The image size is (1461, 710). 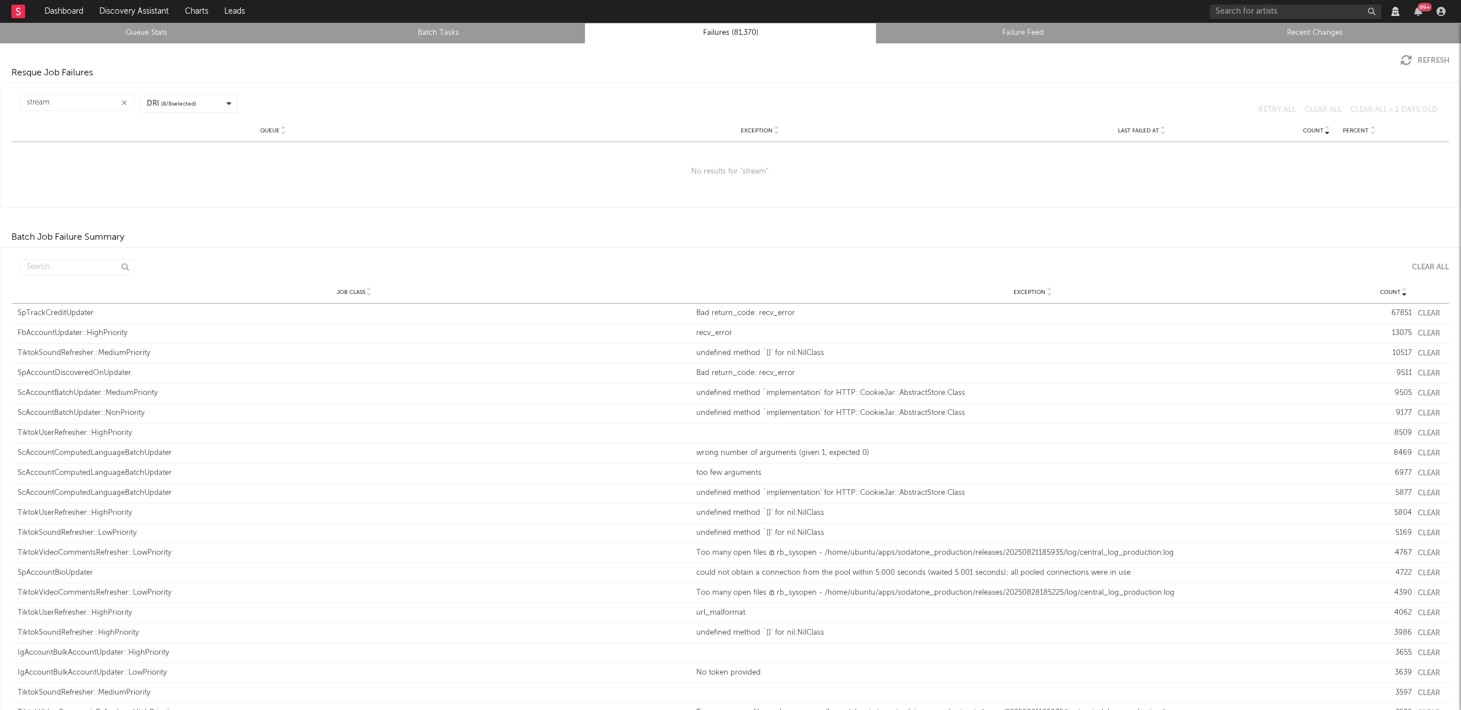 I want to click on div: No token provided, so click(x=1033, y=673).